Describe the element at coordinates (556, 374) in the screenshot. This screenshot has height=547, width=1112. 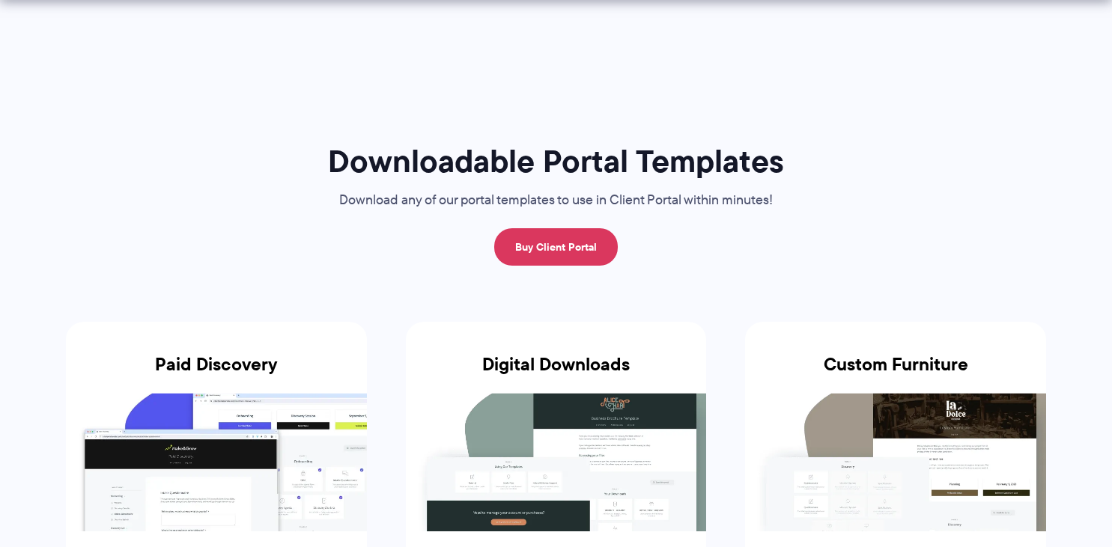
I see `h3: Digital Downloads` at that location.